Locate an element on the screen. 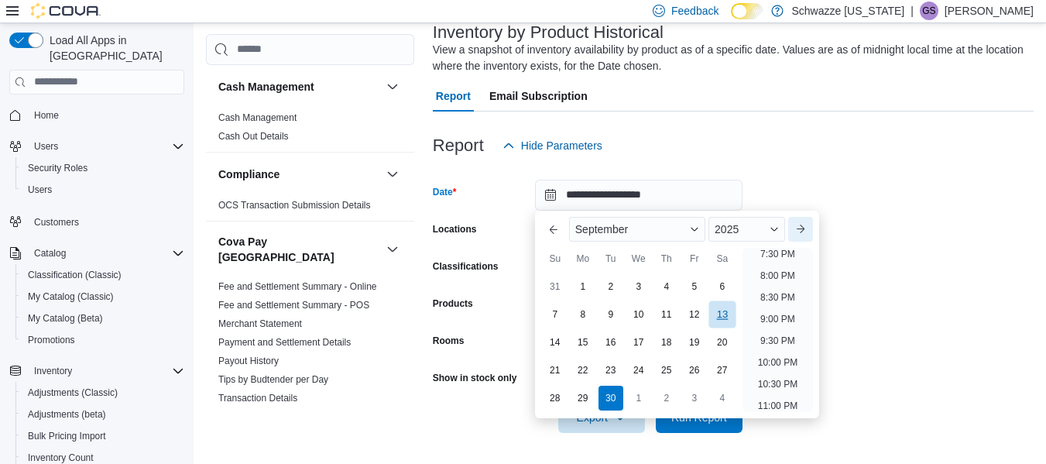  span: Transaction Details is located at coordinates (258, 398).